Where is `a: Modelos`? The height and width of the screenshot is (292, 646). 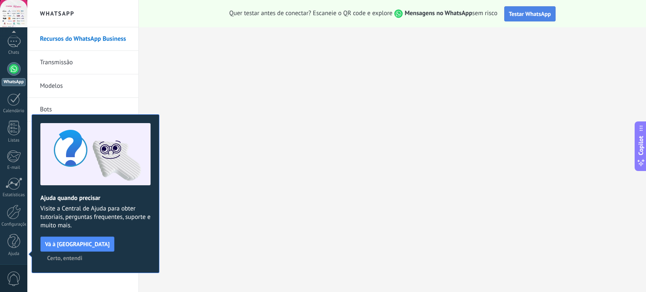
a: Modelos is located at coordinates (85, 86).